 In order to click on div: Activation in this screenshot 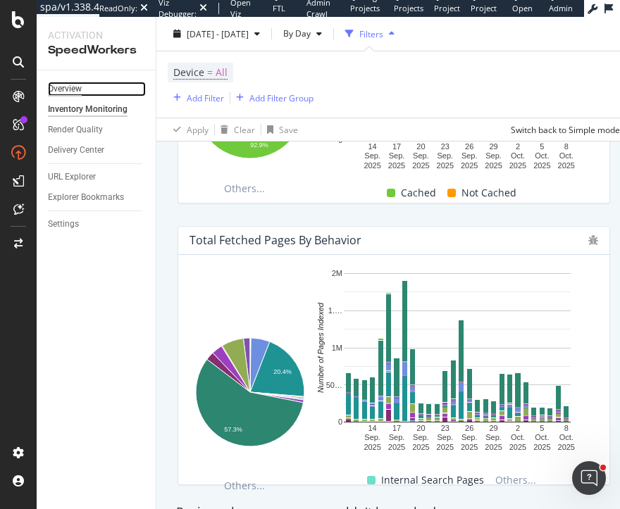, I will do `click(96, 35)`.